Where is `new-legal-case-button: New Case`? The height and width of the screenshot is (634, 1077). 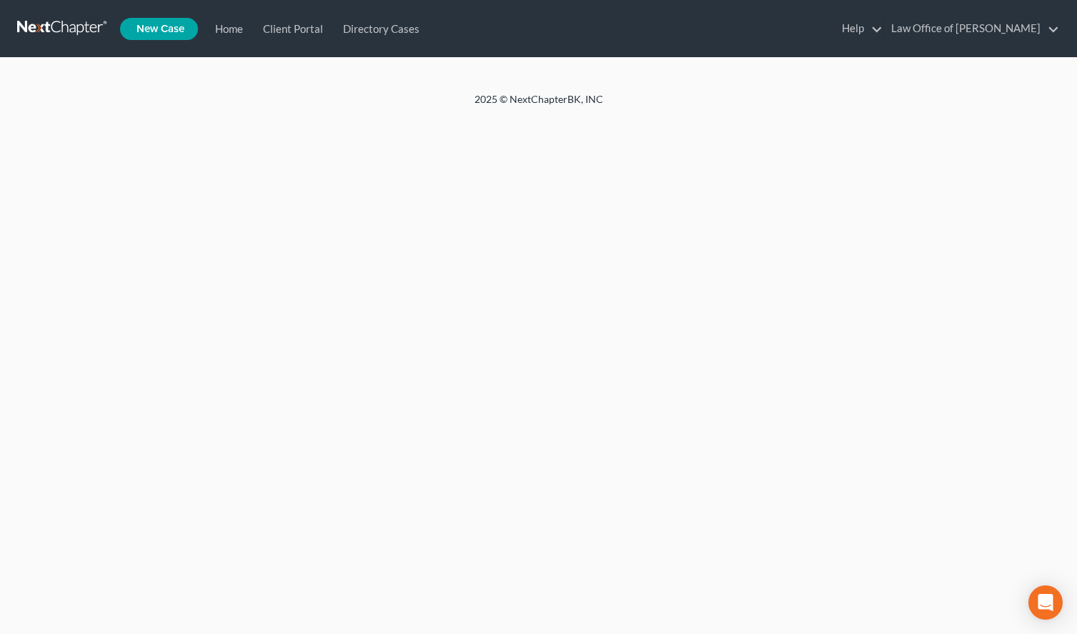
new-legal-case-button: New Case is located at coordinates (159, 29).